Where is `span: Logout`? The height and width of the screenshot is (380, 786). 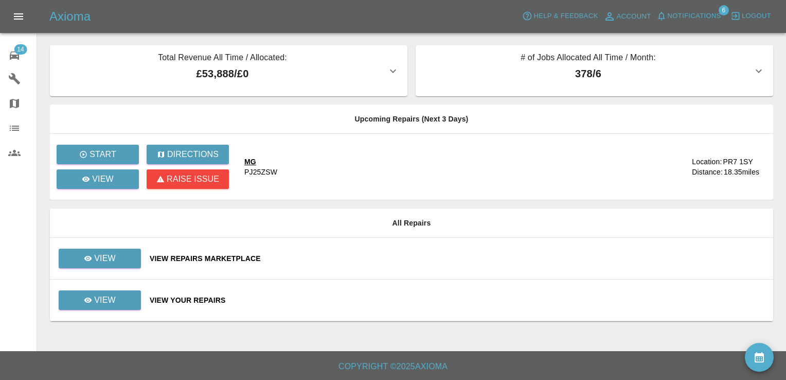 span: Logout is located at coordinates (757, 16).